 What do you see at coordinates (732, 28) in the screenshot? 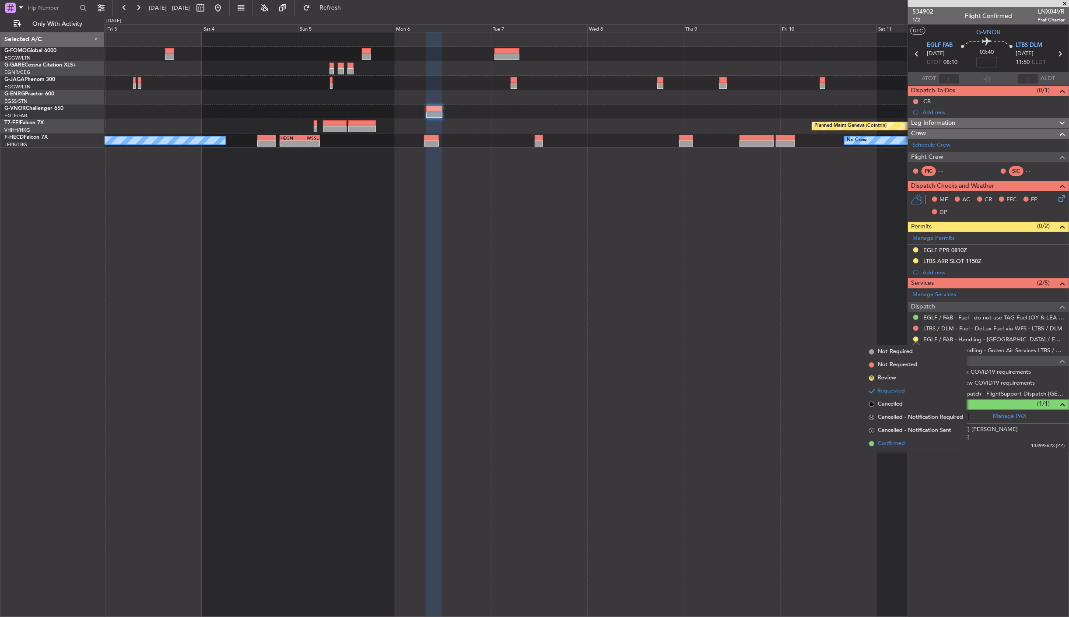
I see `div: Thu 9` at bounding box center [732, 28].